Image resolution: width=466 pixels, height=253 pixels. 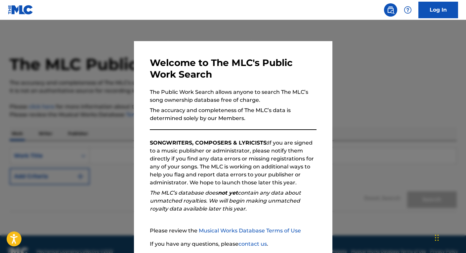 I want to click on em: The MLC’s database does contain any data about unmatched royalties. We will begin making unmatche..., so click(x=225, y=200).